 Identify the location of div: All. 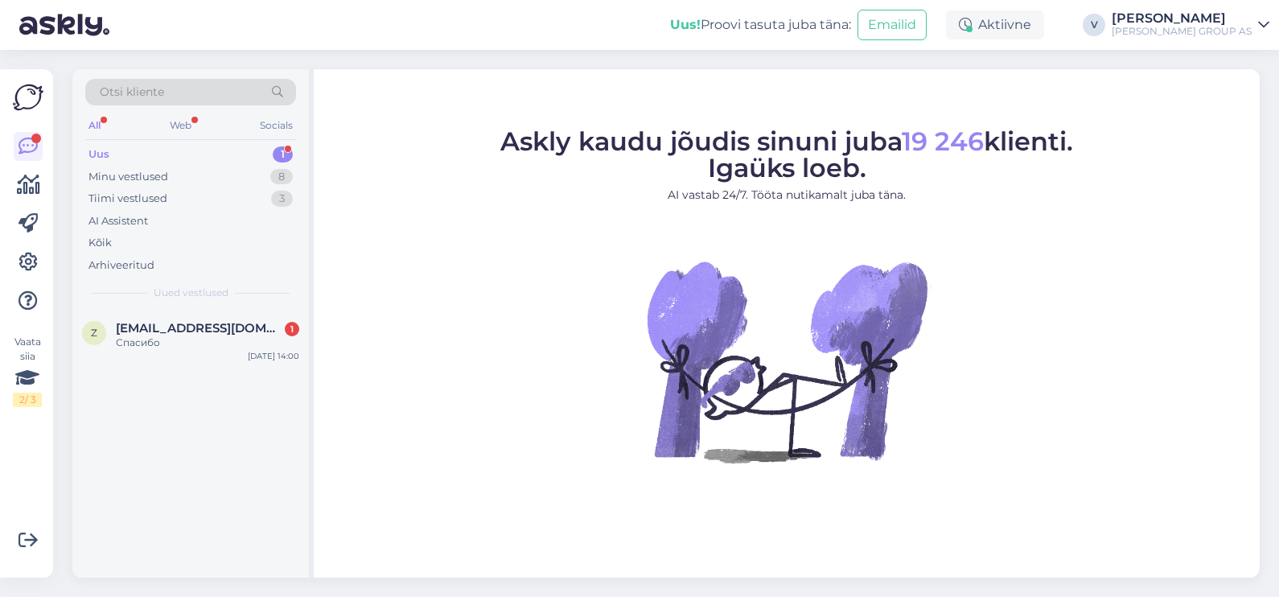
(94, 125).